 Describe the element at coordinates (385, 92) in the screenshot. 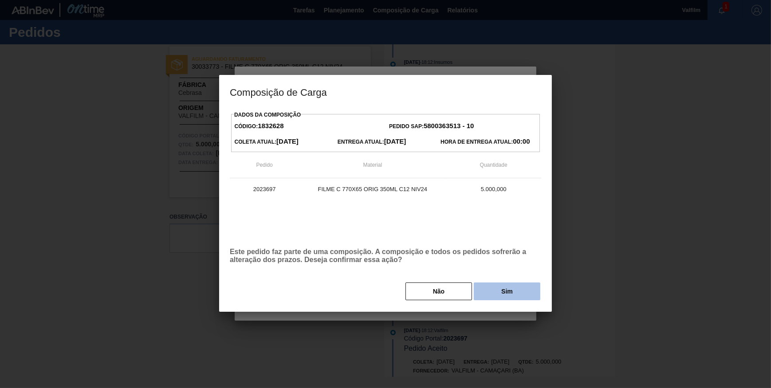

I see `h3: Composição de Carga` at that location.